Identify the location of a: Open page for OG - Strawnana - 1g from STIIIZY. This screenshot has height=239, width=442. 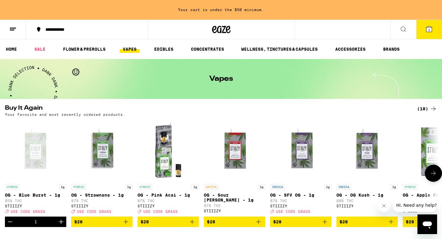
(102, 168).